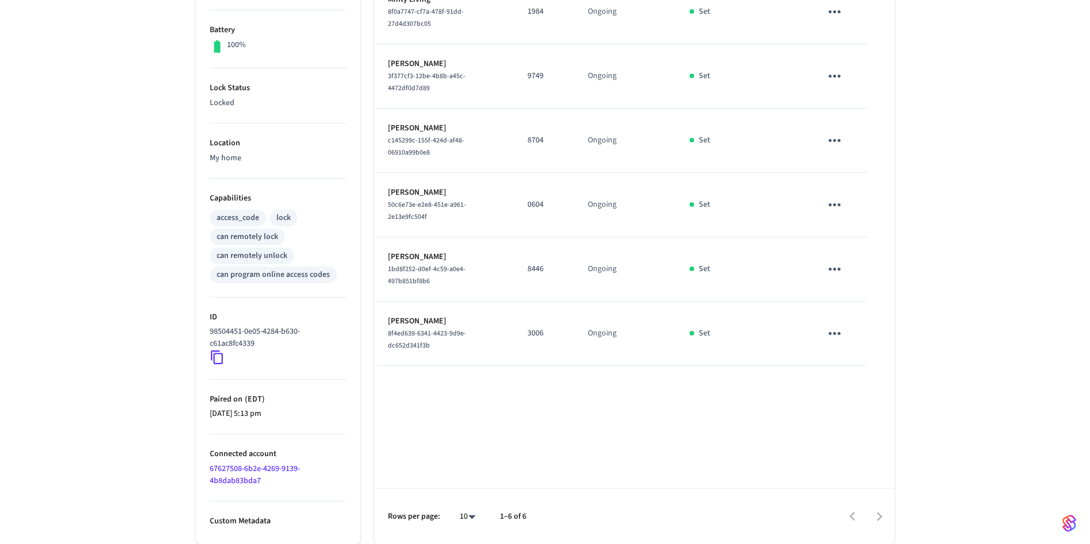  Describe the element at coordinates (543, 11) in the screenshot. I see `p: 1984` at that location.